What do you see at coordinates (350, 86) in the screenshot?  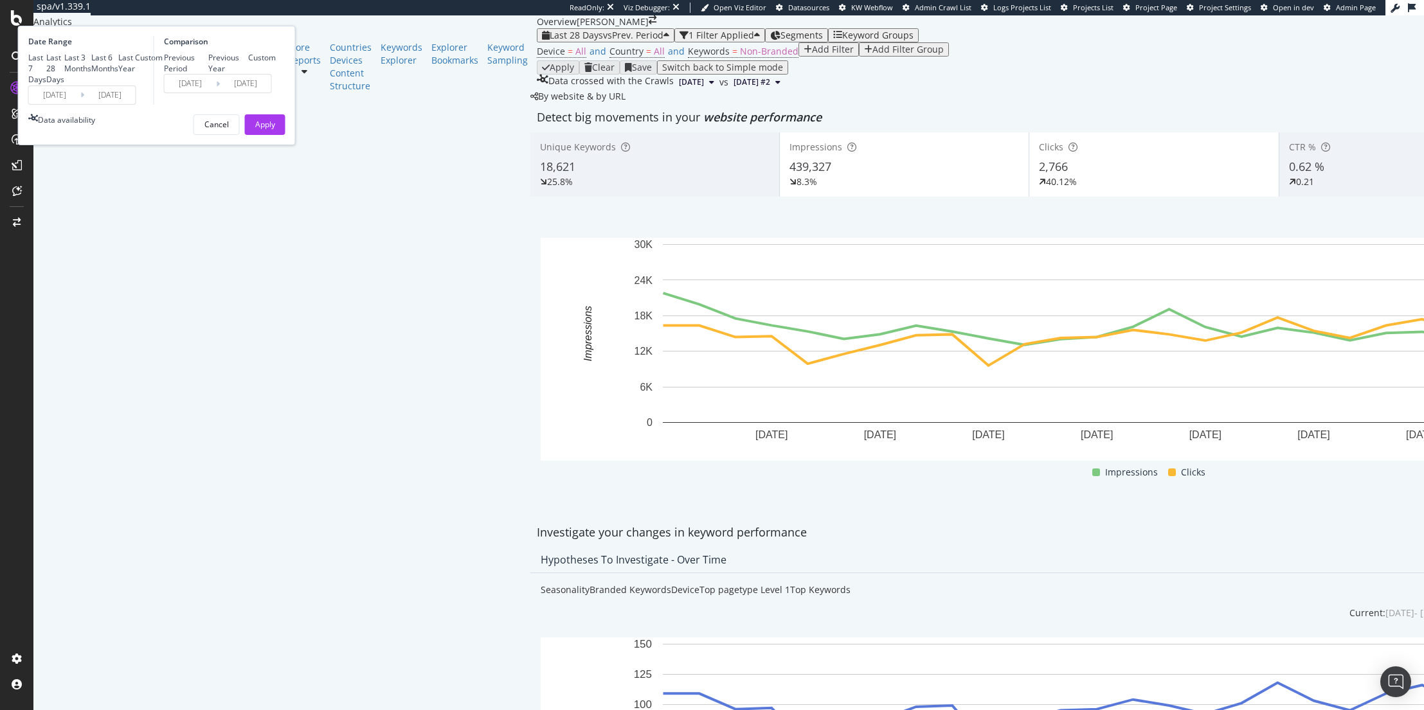 I see `a: Structure` at bounding box center [350, 86].